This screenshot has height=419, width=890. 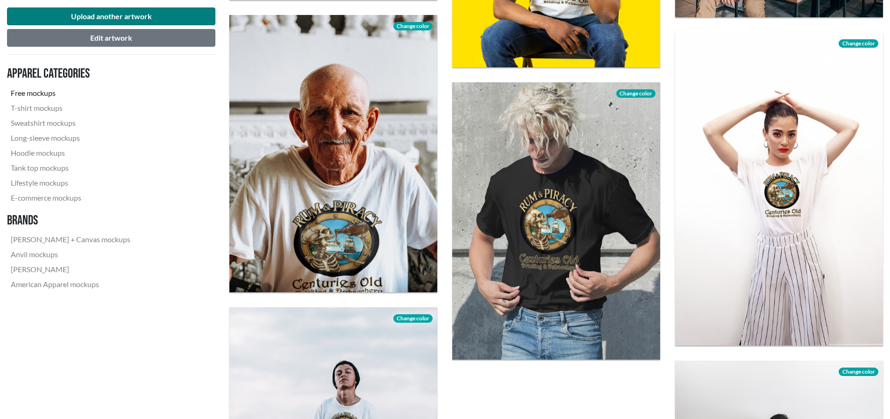 I want to click on a: T-shirt mockups, so click(x=71, y=108).